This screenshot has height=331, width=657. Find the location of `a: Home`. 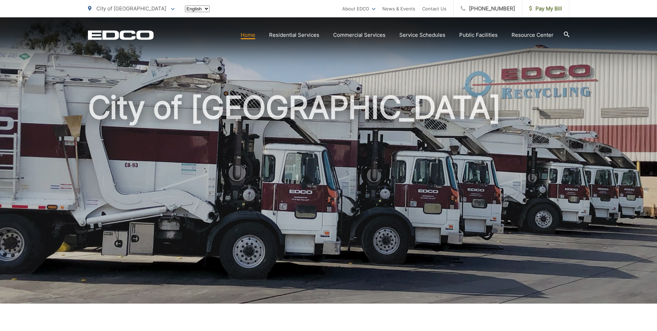

a: Home is located at coordinates (248, 35).